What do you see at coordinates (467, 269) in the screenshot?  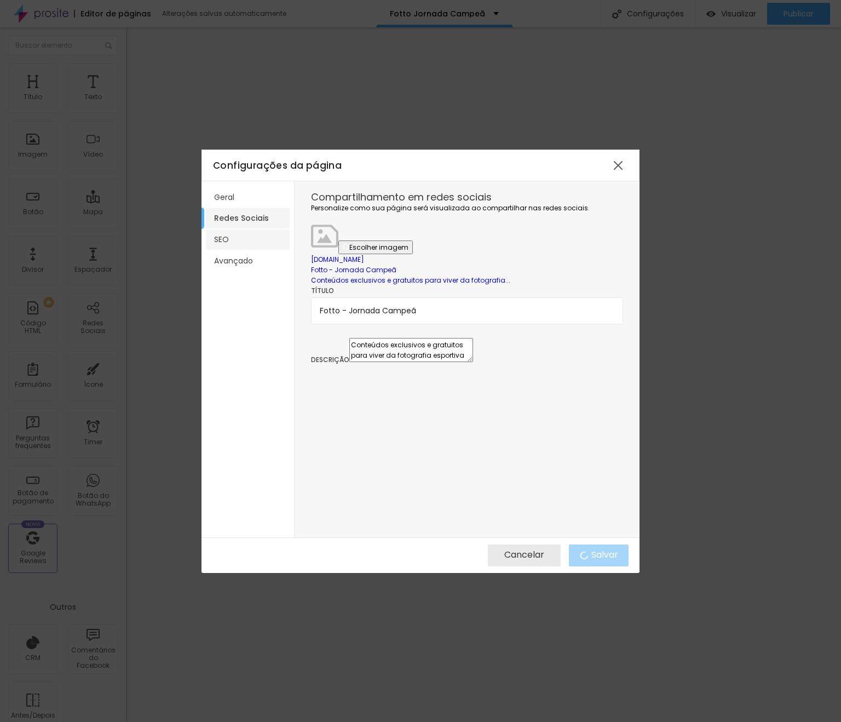 I see `h1: Fotto - Jornada Campeã` at bounding box center [467, 269].